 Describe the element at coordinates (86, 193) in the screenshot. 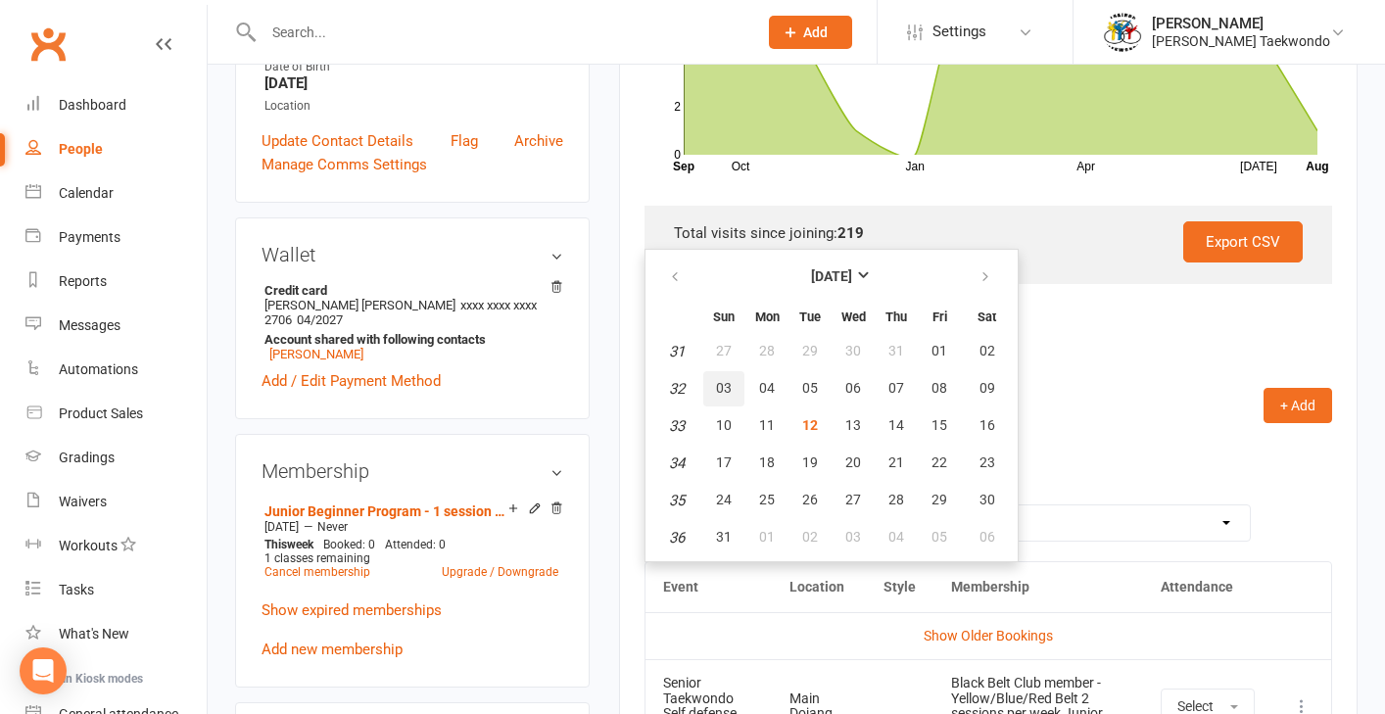

I see `div: Calendar` at that location.